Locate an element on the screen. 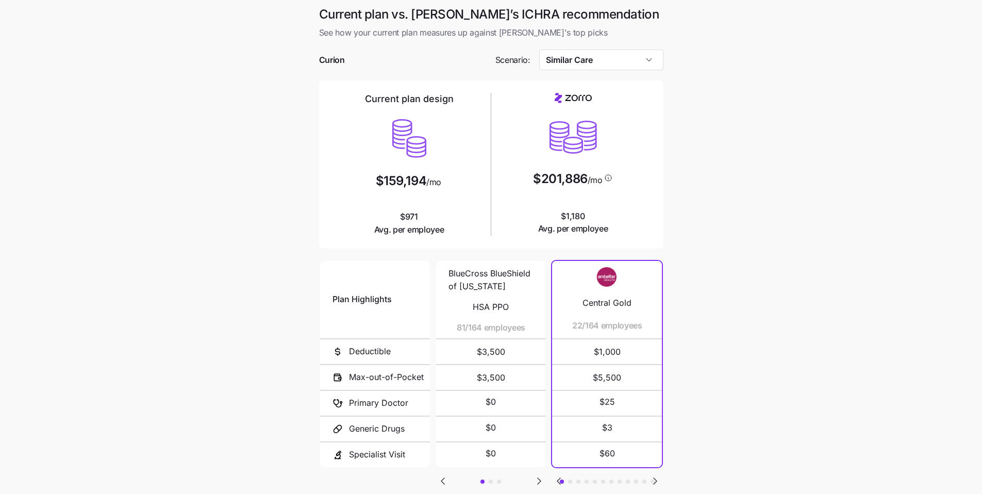  span: Deductible is located at coordinates (370, 351).